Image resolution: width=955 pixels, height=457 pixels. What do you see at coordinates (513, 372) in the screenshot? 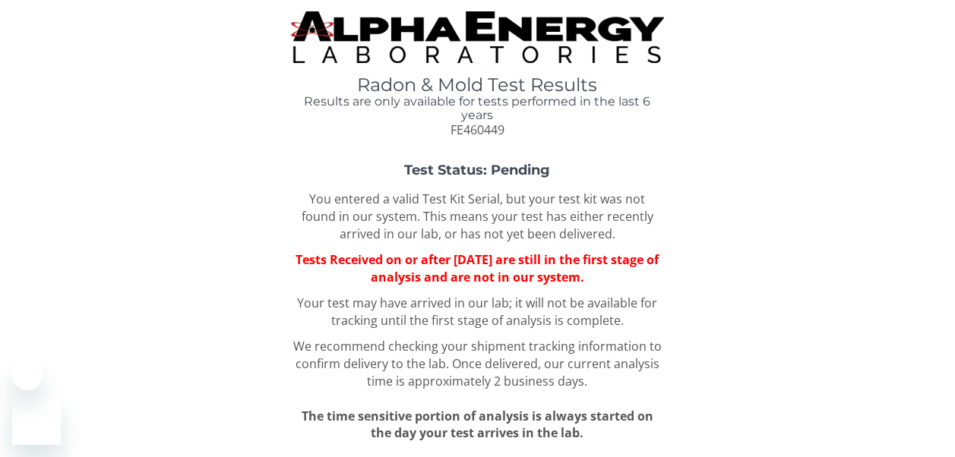
I see `span: Once delivered, our current analysis time is approximately 2 business days.` at bounding box center [513, 372].